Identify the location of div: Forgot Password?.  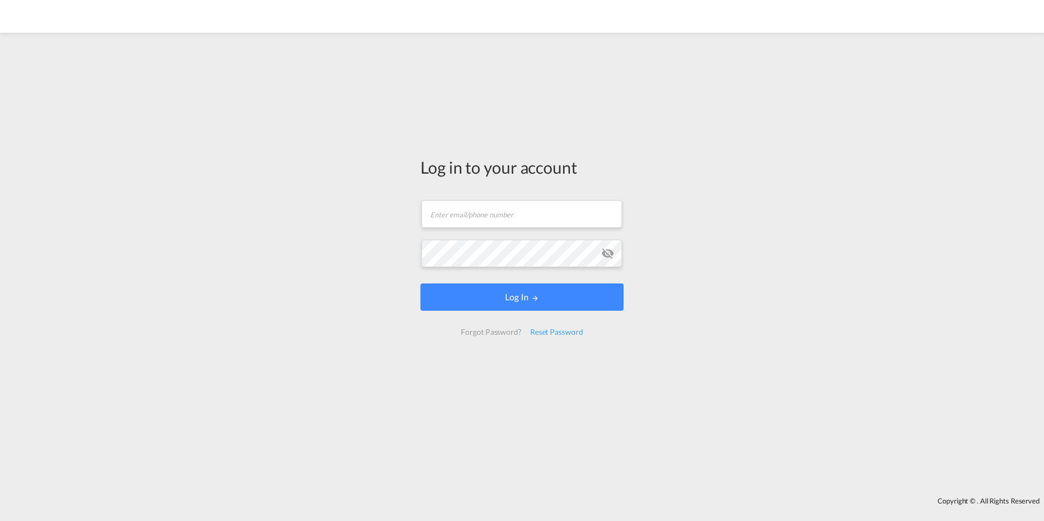
(491, 332).